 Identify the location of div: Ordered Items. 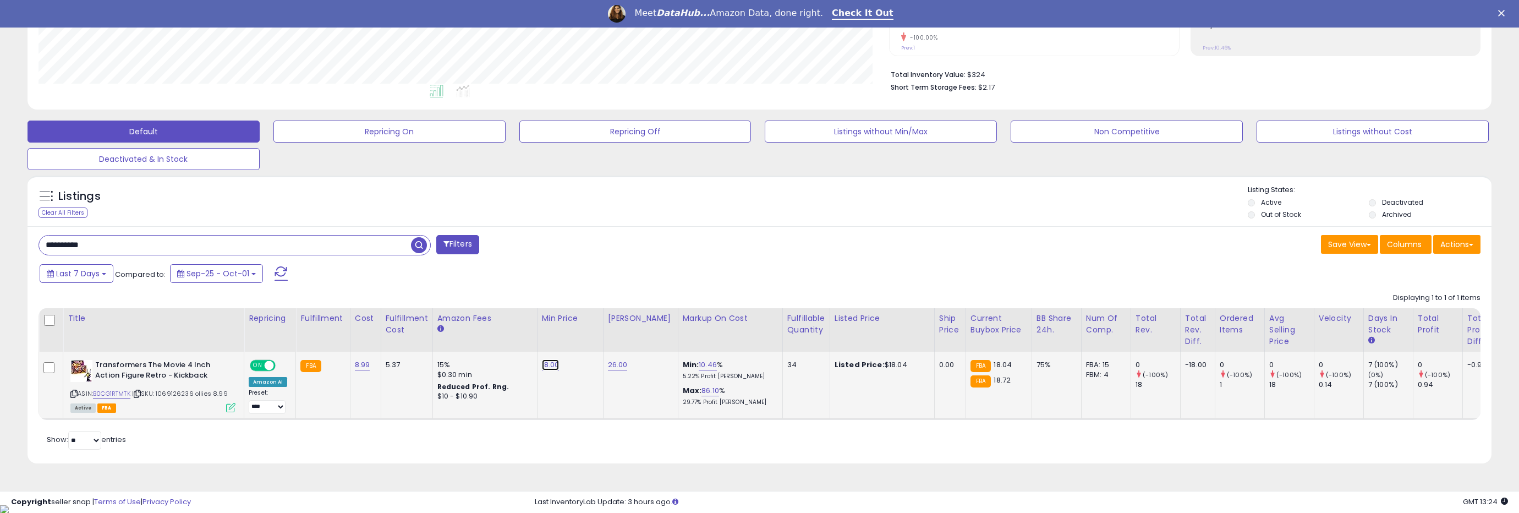
(1239, 324).